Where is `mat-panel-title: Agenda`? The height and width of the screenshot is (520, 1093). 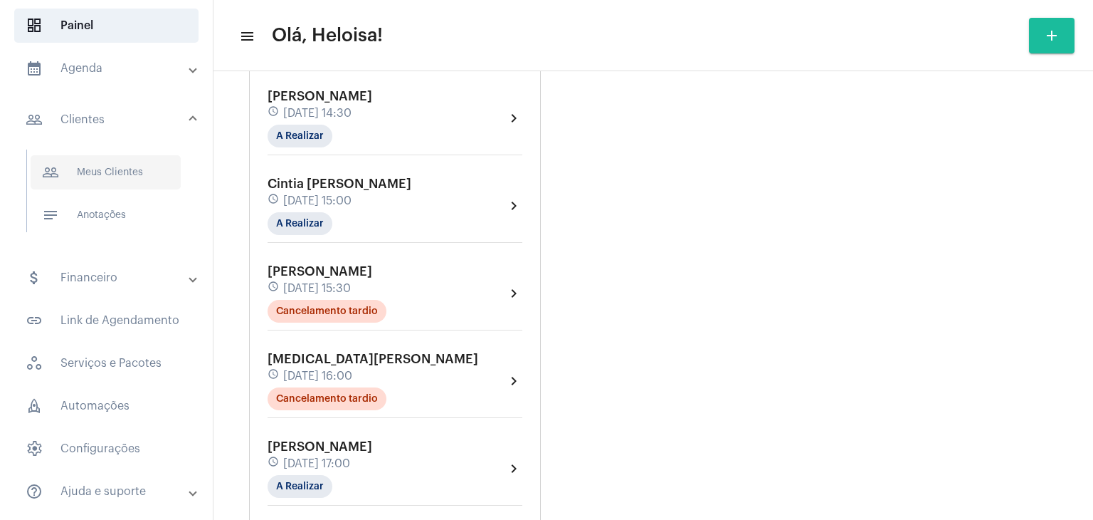
mat-panel-title: Agenda is located at coordinates (107, 68).